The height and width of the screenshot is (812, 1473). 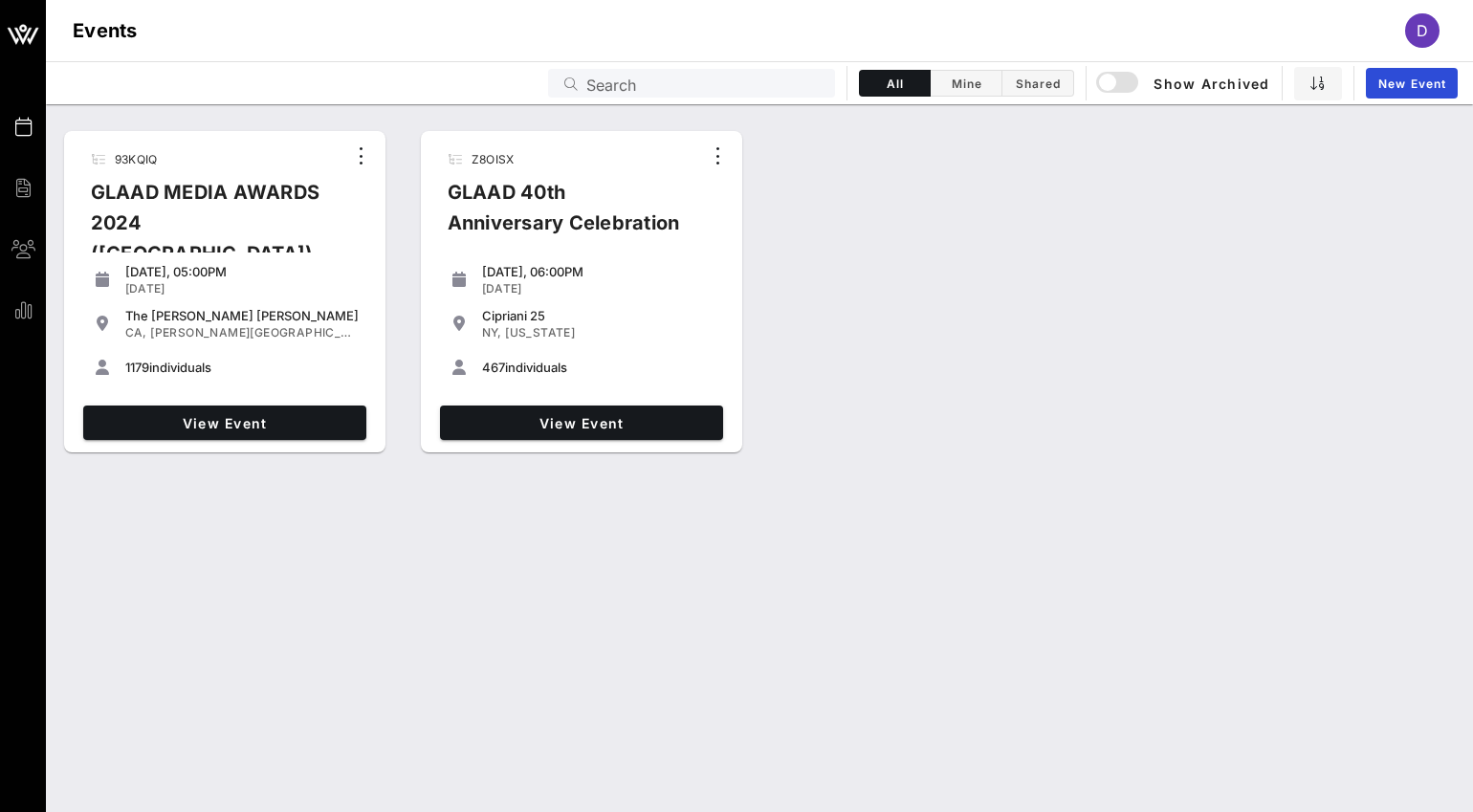 I want to click on span: Shared, so click(x=1038, y=83).